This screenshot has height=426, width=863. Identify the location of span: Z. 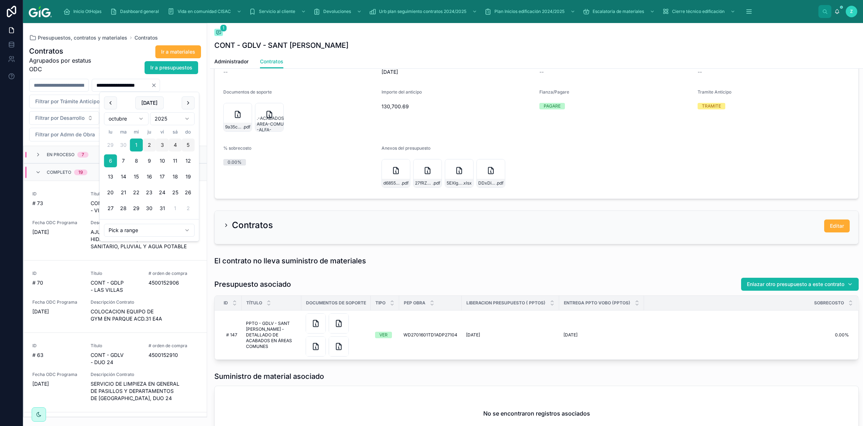
(851, 12).